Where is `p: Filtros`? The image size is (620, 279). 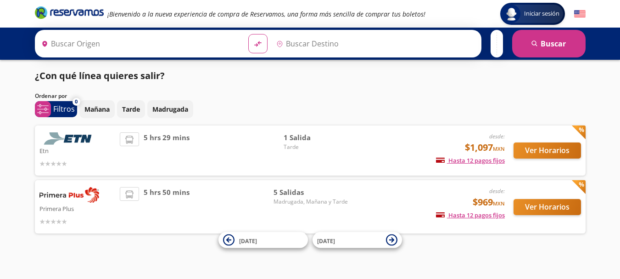
p: Filtros is located at coordinates (64, 109).